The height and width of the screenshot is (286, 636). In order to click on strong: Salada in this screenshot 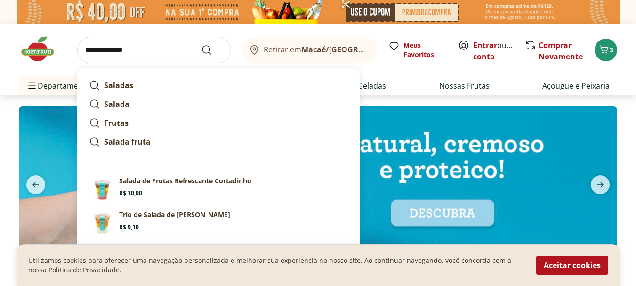, I will do `click(117, 104)`.